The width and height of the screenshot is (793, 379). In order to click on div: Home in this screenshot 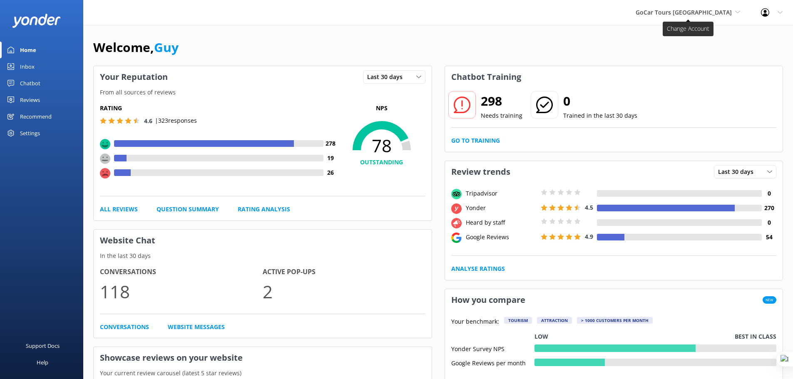, I will do `click(28, 50)`.